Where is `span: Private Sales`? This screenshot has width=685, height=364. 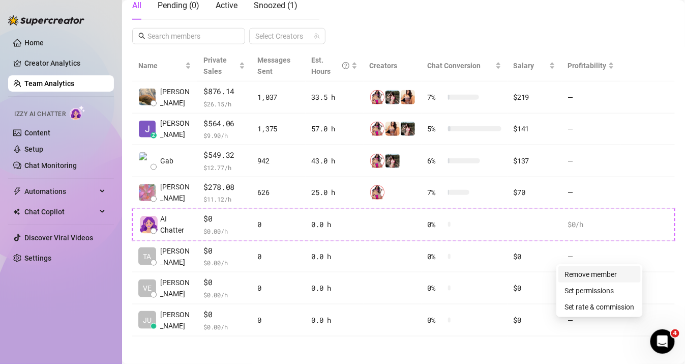
span: Private Sales is located at coordinates (215, 66).